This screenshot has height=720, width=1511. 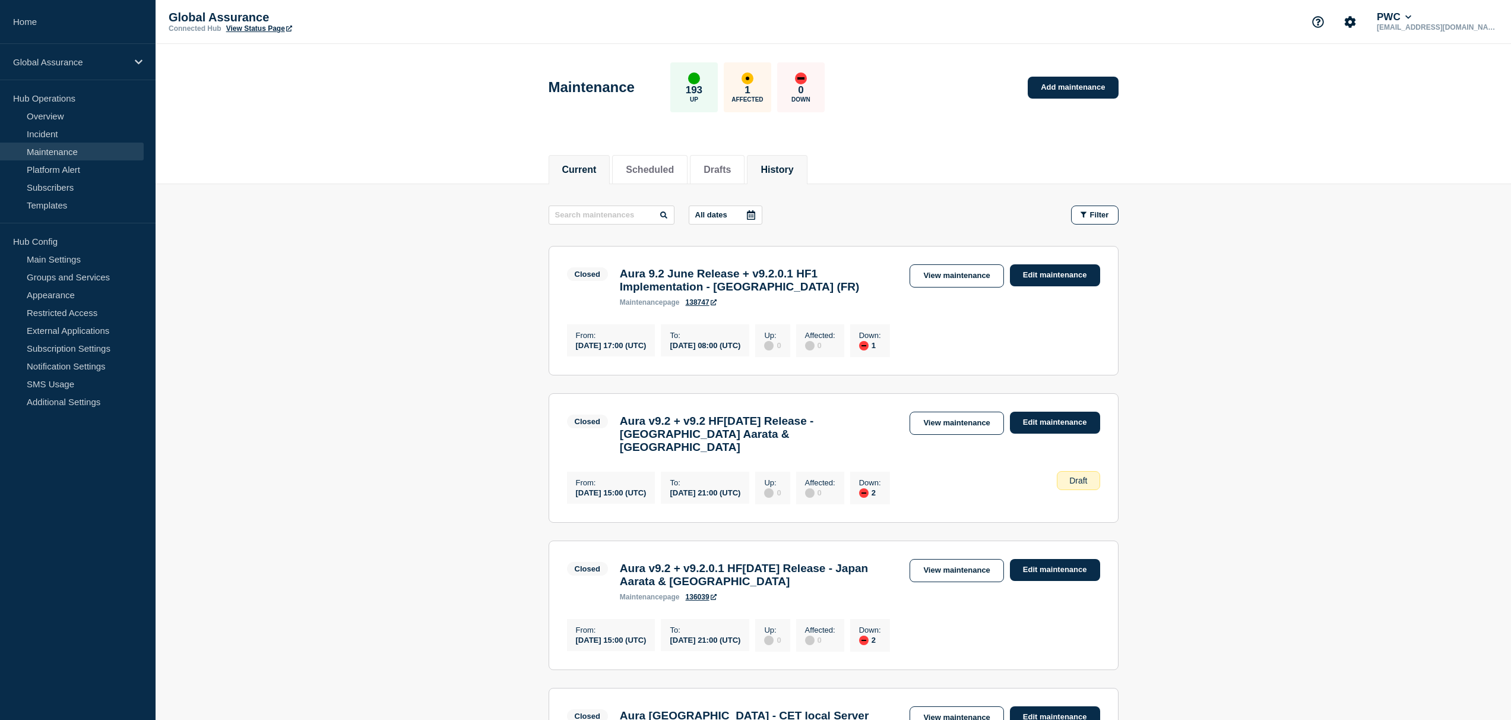 I want to click on div: 1, so click(x=870, y=345).